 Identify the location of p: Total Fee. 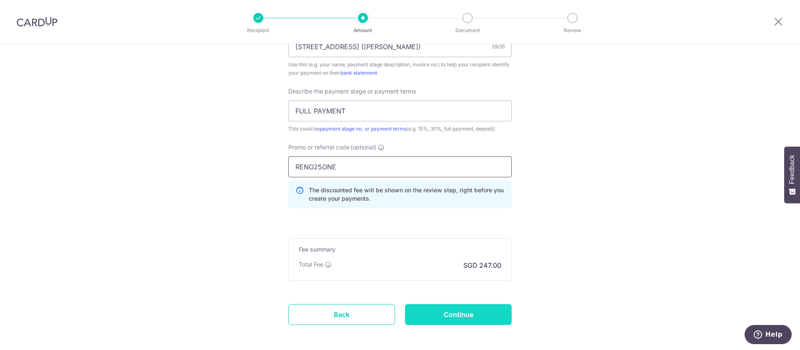
(311, 264).